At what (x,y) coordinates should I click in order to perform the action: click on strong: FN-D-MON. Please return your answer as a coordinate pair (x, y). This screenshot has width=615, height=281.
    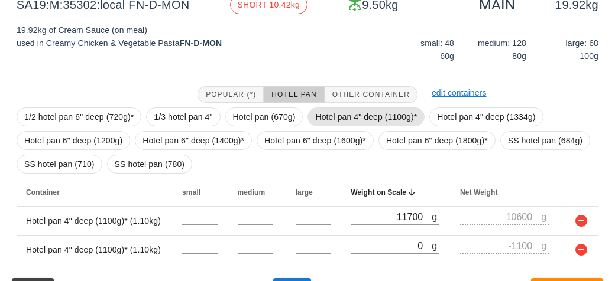
    Looking at the image, I should click on (201, 43).